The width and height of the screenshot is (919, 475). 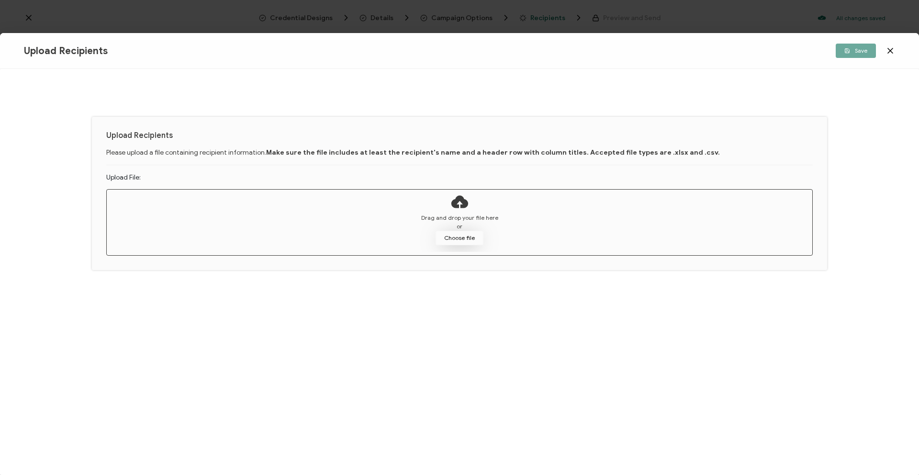 What do you see at coordinates (460, 135) in the screenshot?
I see `h1: Upload Recipients` at bounding box center [460, 135].